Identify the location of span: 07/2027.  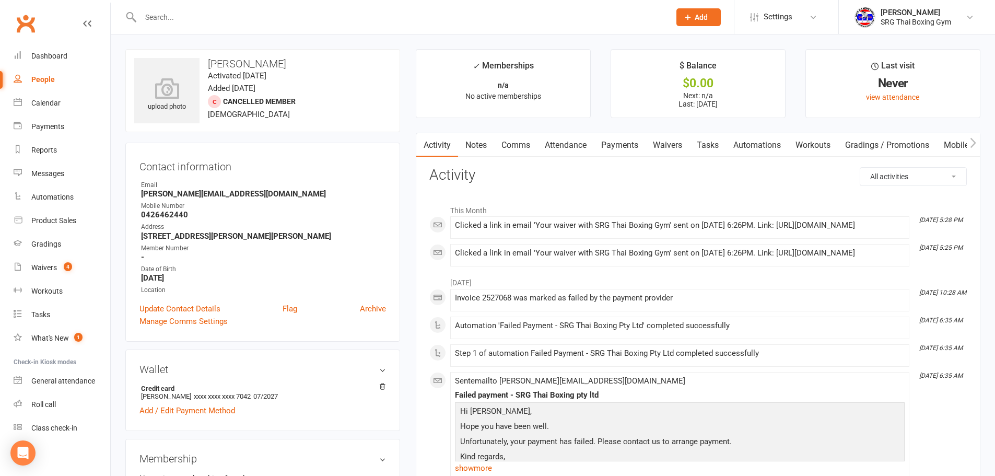
(265, 396).